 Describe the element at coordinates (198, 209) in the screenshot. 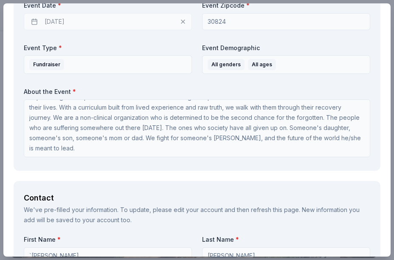

I see `a: edit your account` at that location.